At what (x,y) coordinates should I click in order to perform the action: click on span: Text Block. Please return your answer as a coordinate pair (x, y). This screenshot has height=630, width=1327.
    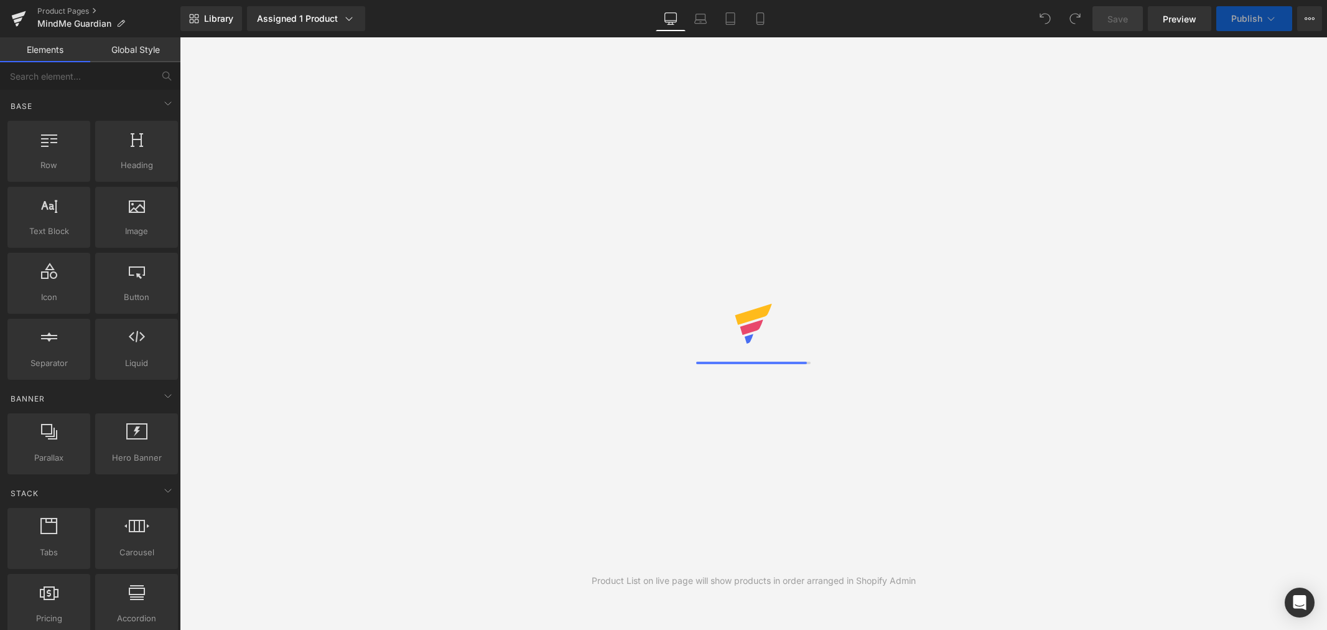
    Looking at the image, I should click on (49, 231).